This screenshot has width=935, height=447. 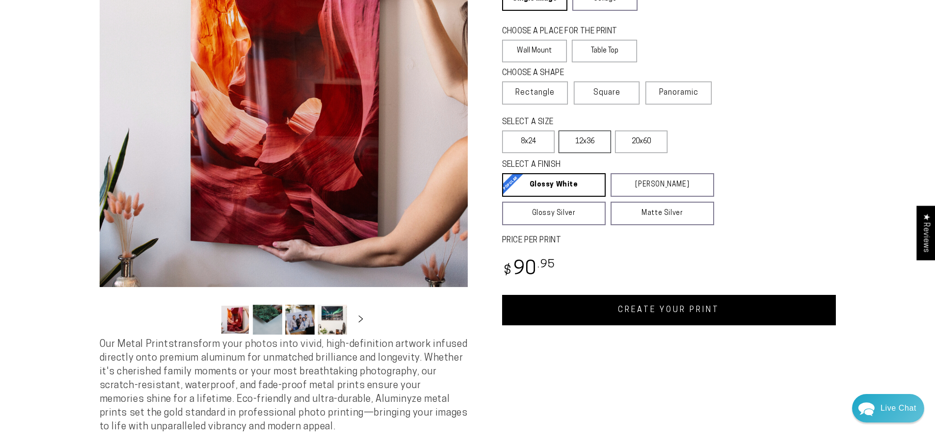 What do you see at coordinates (898, 408) in the screenshot?
I see `div: Contact Us Directly` at bounding box center [898, 408].